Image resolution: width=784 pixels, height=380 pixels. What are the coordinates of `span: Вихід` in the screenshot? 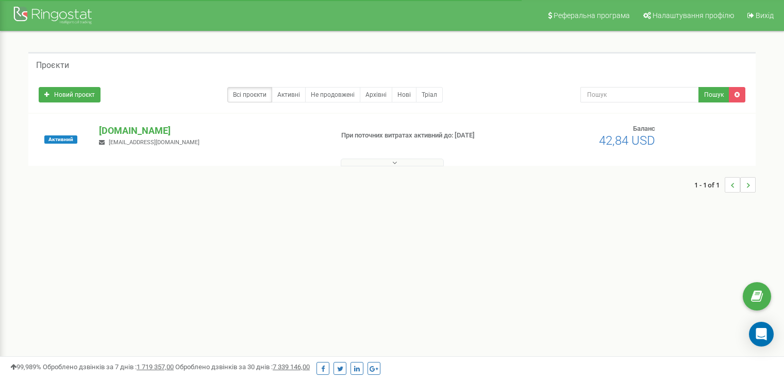 It's located at (765, 15).